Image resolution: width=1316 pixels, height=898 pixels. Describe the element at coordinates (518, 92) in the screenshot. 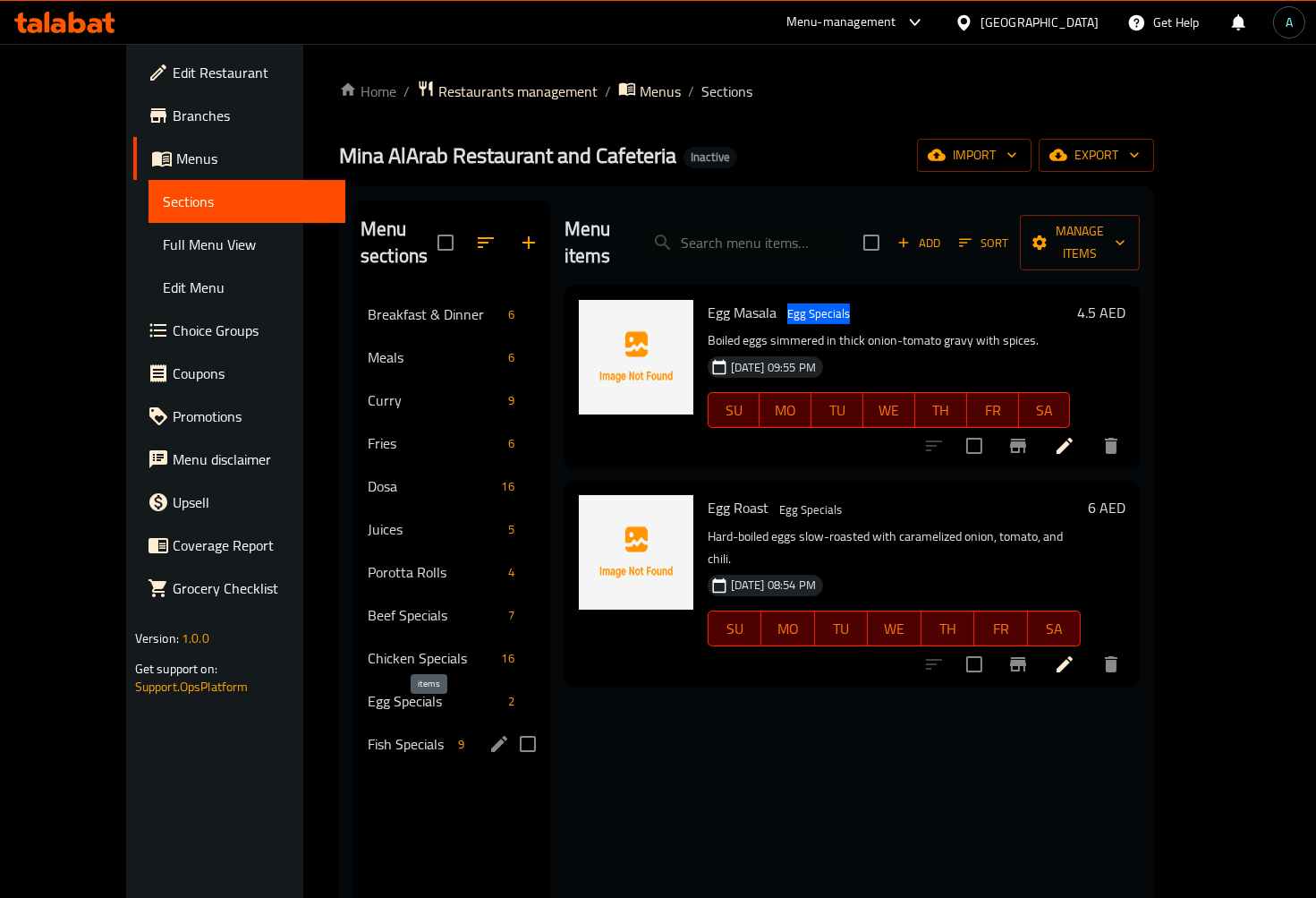

I see `span: Restaurants management` at that location.